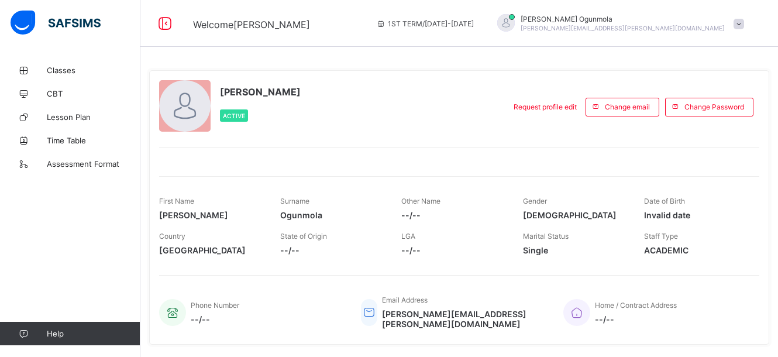 The image size is (778, 357). What do you see at coordinates (627, 107) in the screenshot?
I see `span: Change email` at bounding box center [627, 107].